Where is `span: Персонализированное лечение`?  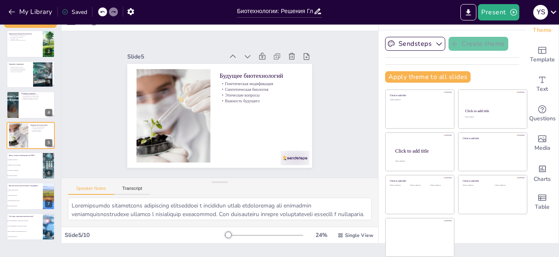 span: Персонализированное лечение is located at coordinates (25, 201).